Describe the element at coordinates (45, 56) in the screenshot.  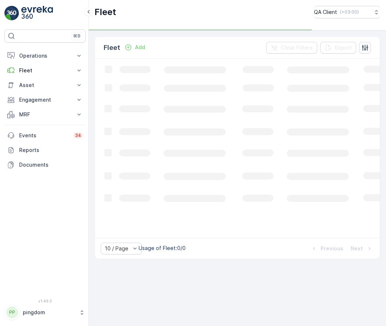
I see `button: Operations` at that location.